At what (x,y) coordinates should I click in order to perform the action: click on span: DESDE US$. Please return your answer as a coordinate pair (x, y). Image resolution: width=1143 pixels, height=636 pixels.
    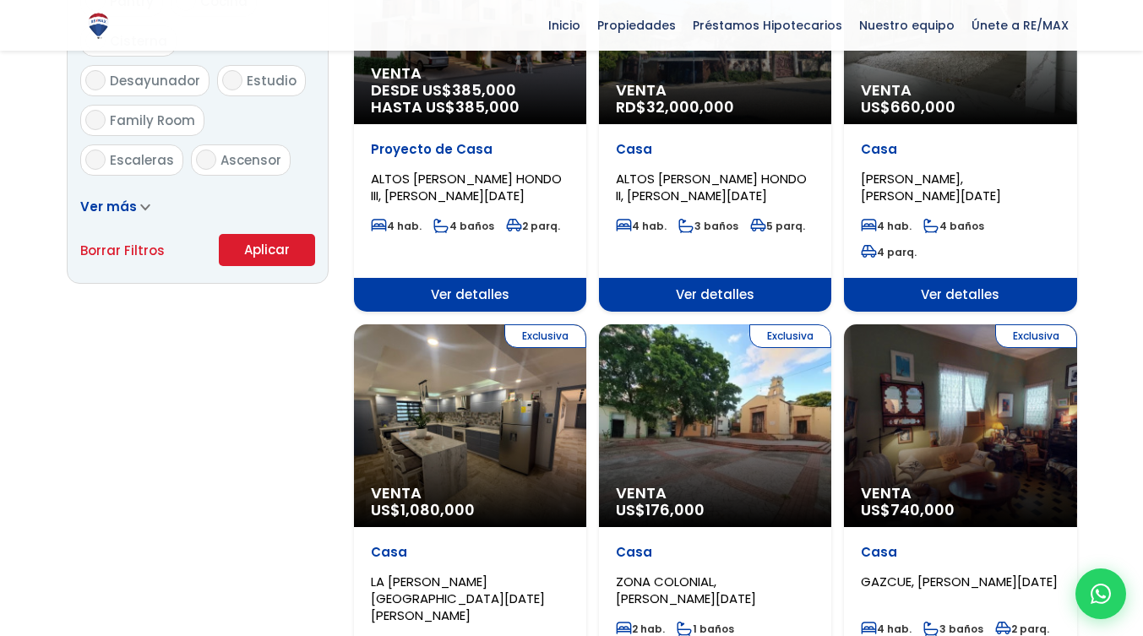
    Looking at the image, I should click on (470, 99).